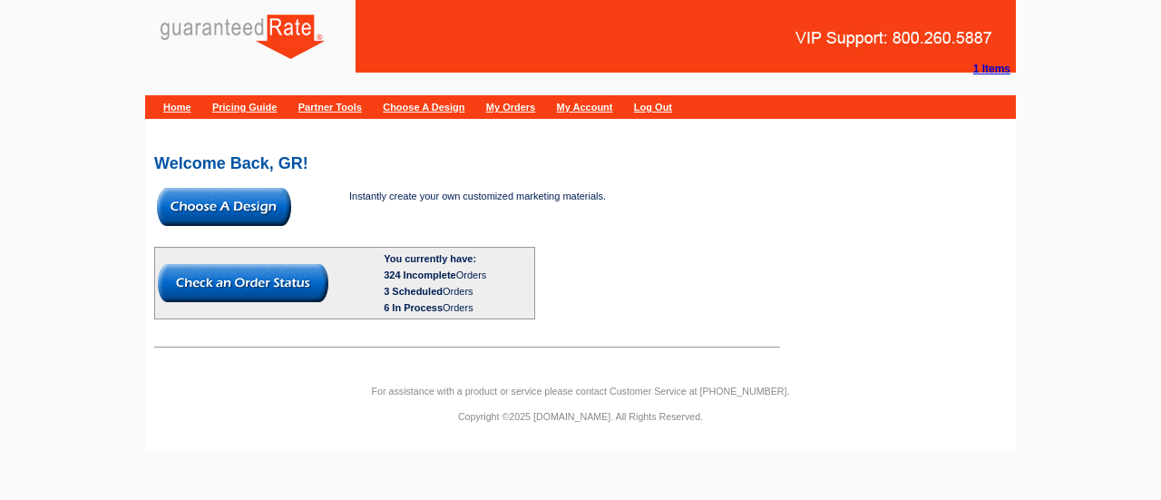 The image size is (1161, 500). I want to click on strong: 1 Items, so click(992, 69).